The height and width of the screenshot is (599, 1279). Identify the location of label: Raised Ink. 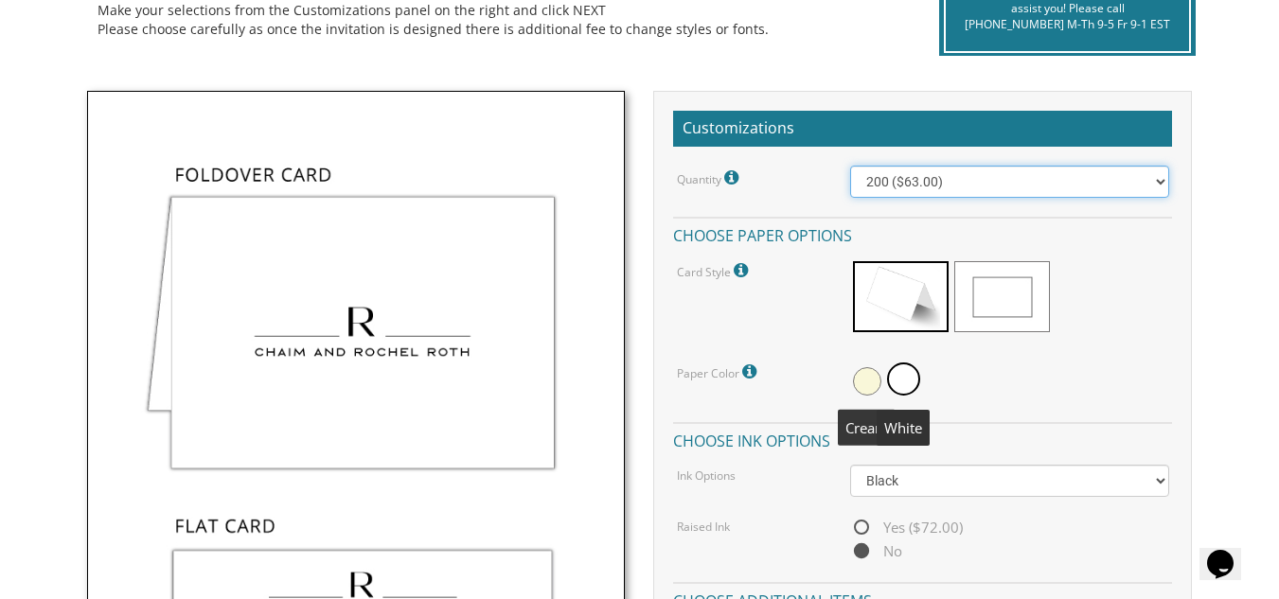
(703, 526).